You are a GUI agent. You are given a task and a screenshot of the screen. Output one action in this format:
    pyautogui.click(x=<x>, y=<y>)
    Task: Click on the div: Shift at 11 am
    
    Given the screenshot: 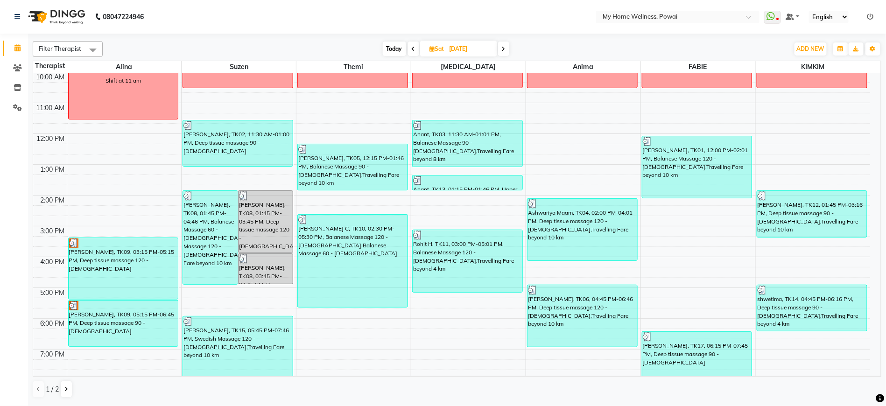 What is the action you would take?
    pyautogui.click(x=123, y=81)
    